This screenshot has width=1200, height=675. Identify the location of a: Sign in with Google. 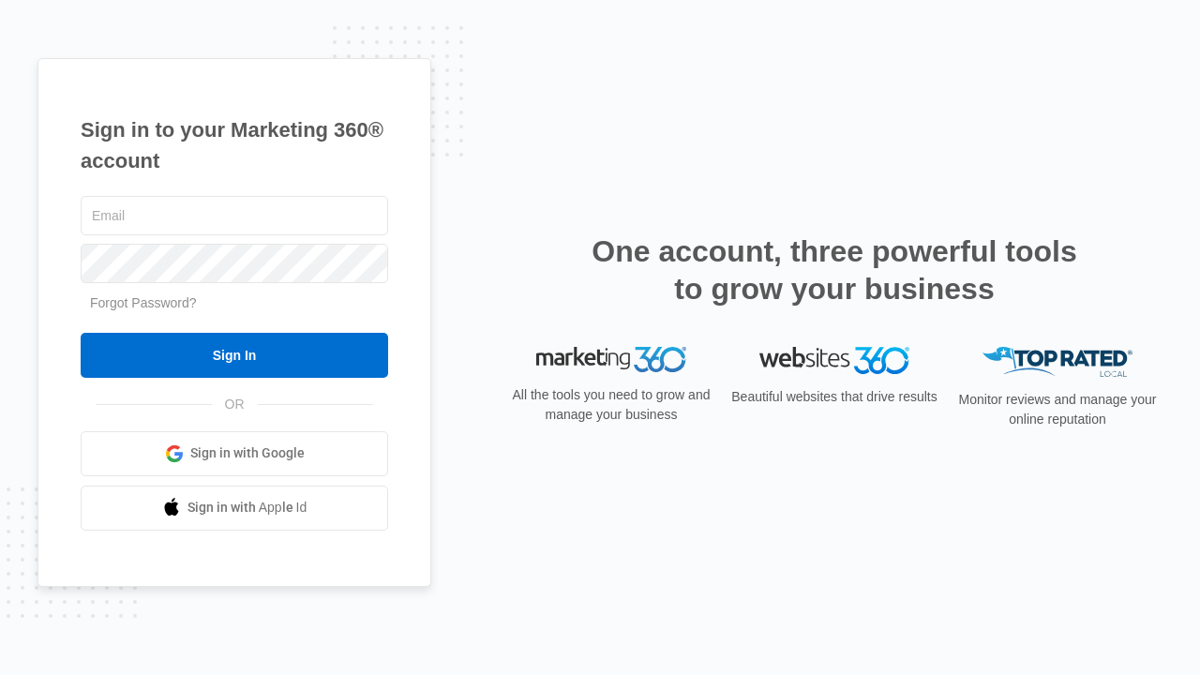
(234, 454).